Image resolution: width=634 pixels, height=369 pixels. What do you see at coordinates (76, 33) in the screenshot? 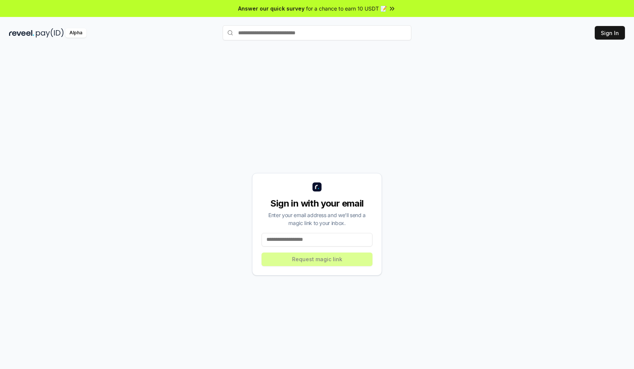
I see `div: Alpha` at bounding box center [76, 33].